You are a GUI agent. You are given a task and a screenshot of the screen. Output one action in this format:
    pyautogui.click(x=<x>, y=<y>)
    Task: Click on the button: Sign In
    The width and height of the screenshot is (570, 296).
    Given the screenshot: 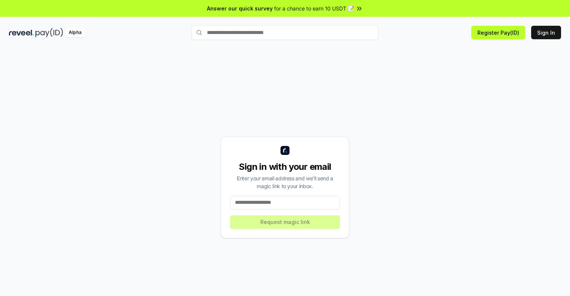 What is the action you would take?
    pyautogui.click(x=546, y=32)
    